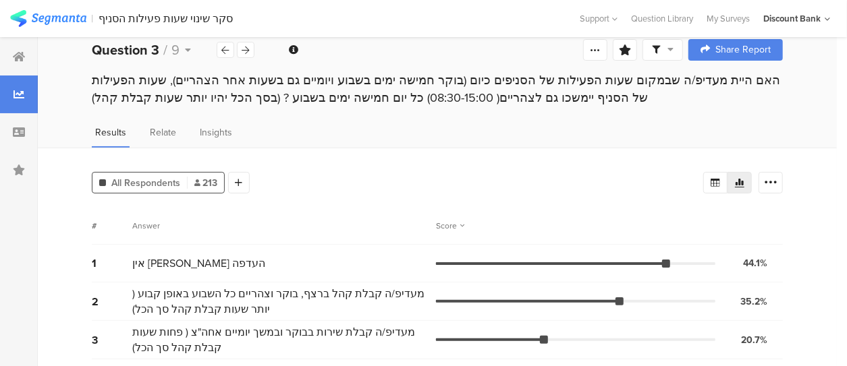  I want to click on div: 3, so click(112, 340).